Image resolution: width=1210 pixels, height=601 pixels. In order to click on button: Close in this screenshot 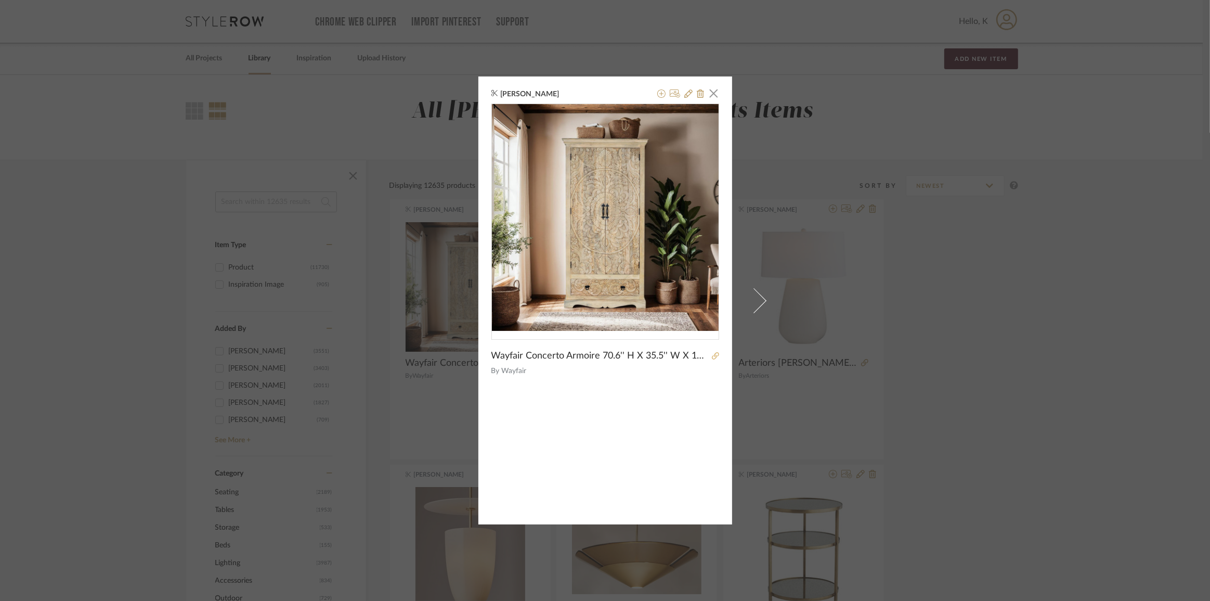, I will do `click(714, 93)`.